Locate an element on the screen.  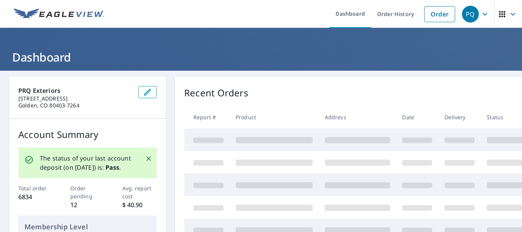
p: PRQ Exteriors is located at coordinates (75, 91).